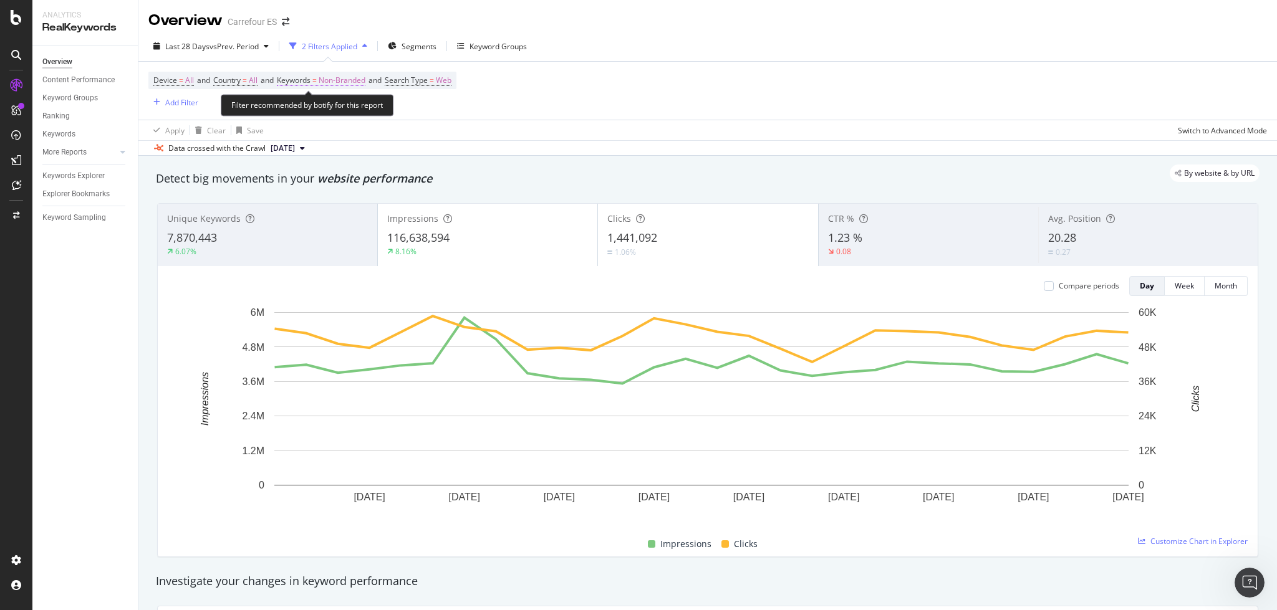 The width and height of the screenshot is (1277, 610). What do you see at coordinates (1185, 286) in the screenshot?
I see `button: Week` at bounding box center [1185, 286].